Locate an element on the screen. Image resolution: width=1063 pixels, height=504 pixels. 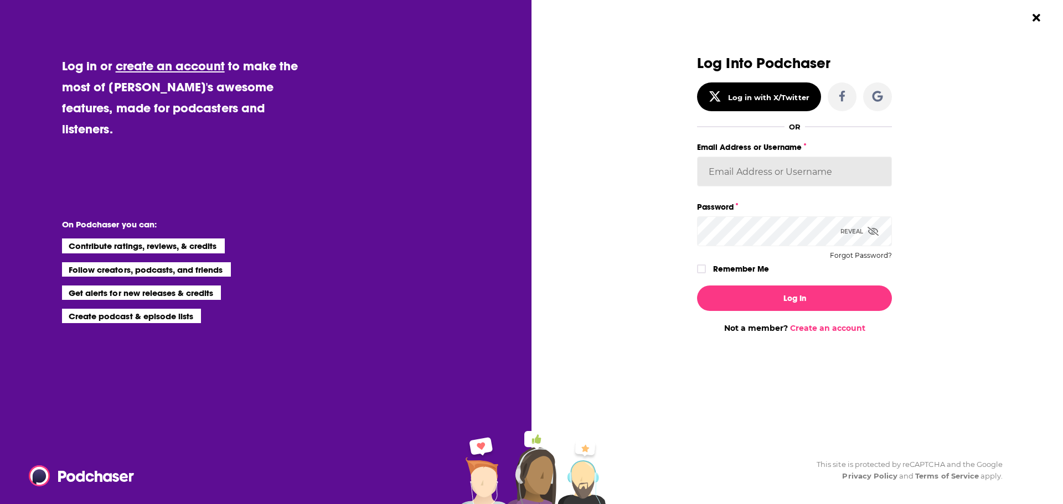
a: Create an account is located at coordinates (827, 328).